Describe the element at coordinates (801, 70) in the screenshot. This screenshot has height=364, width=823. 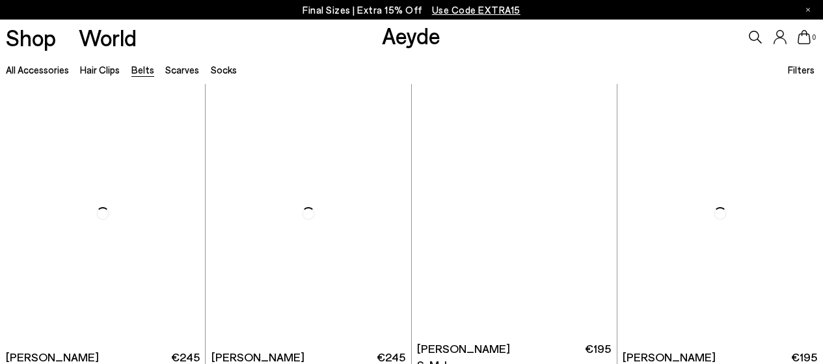
I see `span: Filters` at that location.